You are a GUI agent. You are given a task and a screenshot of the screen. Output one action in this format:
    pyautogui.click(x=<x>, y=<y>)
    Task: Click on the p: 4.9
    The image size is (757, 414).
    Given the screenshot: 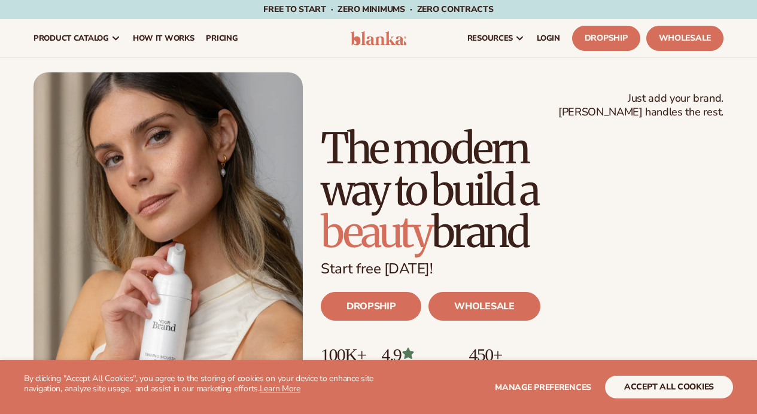 What is the action you would take?
    pyautogui.click(x=420, y=354)
    